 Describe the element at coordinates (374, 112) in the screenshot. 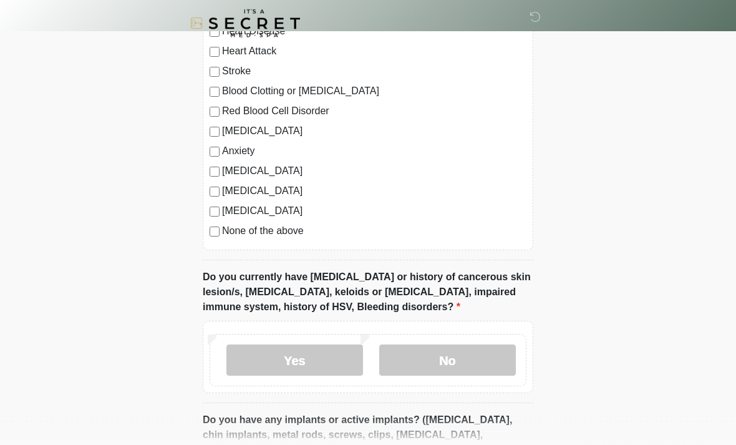

I see `label: Red Blood Cell Disorder` at that location.